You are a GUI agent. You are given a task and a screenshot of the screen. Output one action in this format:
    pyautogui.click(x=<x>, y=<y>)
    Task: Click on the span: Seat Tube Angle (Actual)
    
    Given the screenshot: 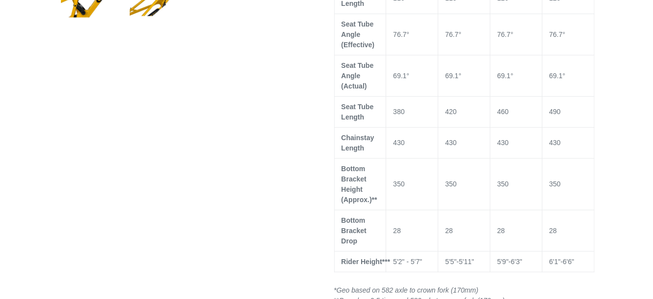 What is the action you would take?
    pyautogui.click(x=358, y=76)
    